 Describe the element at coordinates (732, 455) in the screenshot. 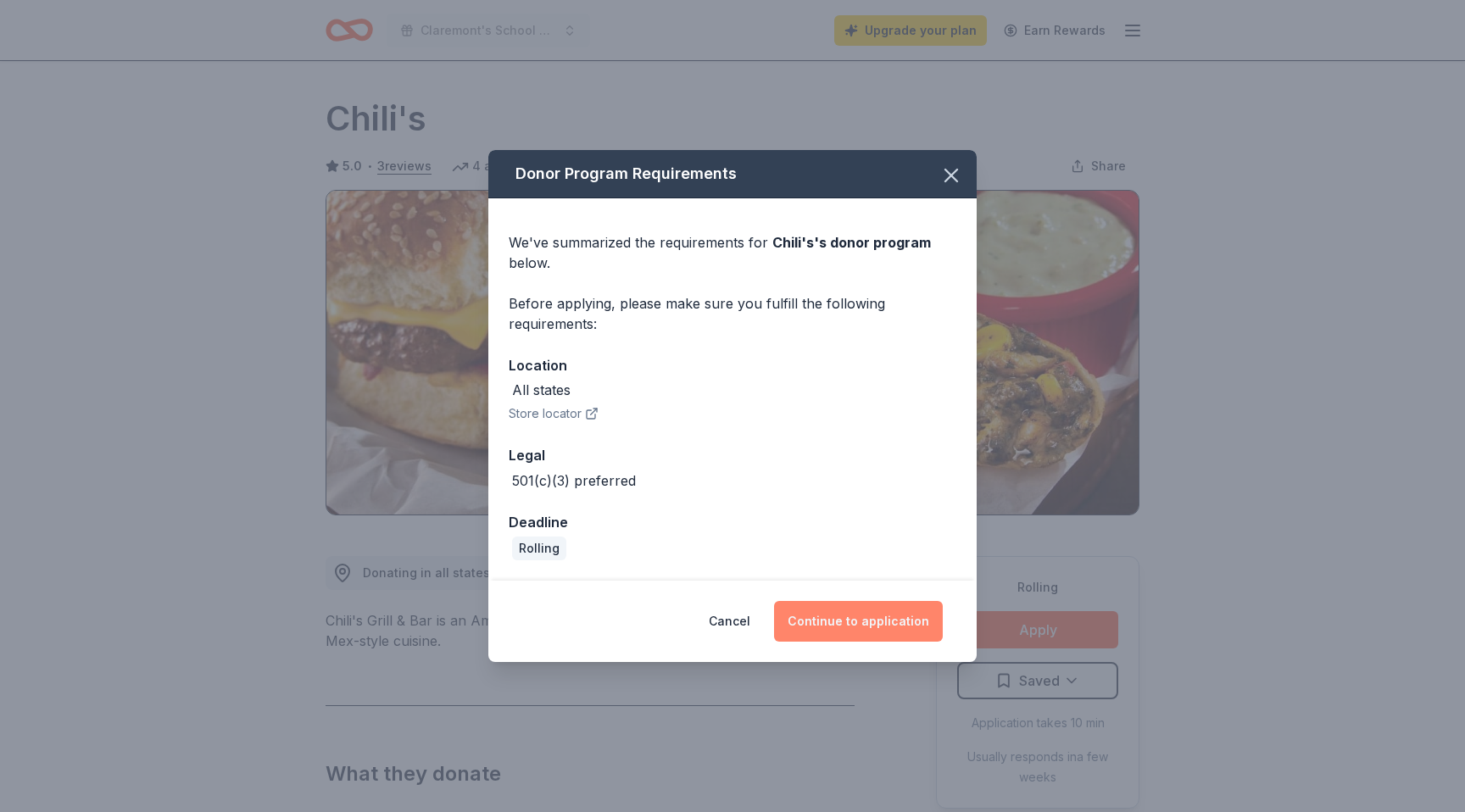

I see `div: Legal` at that location.